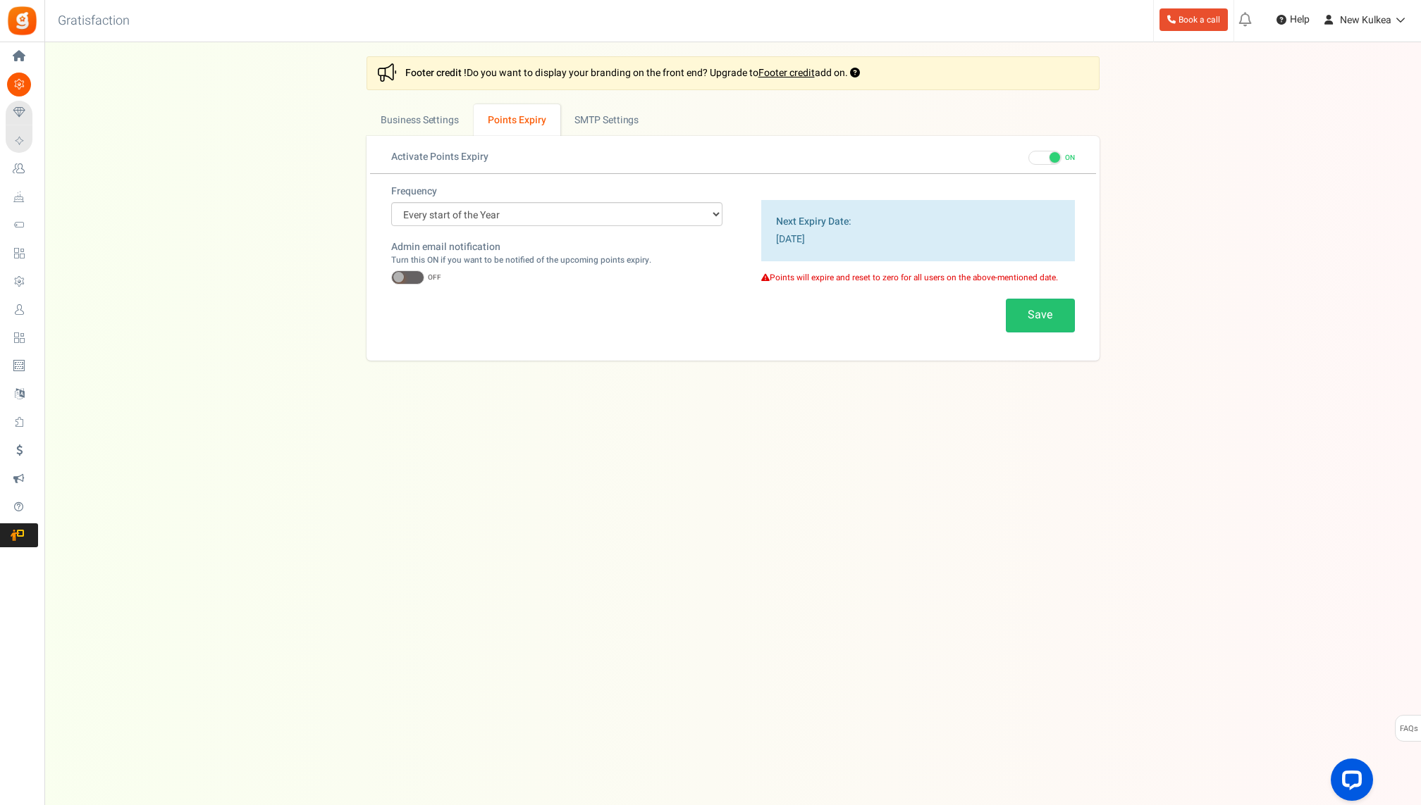 This screenshot has width=1421, height=805. What do you see at coordinates (1297, 20) in the screenshot?
I see `span: Help` at bounding box center [1297, 20].